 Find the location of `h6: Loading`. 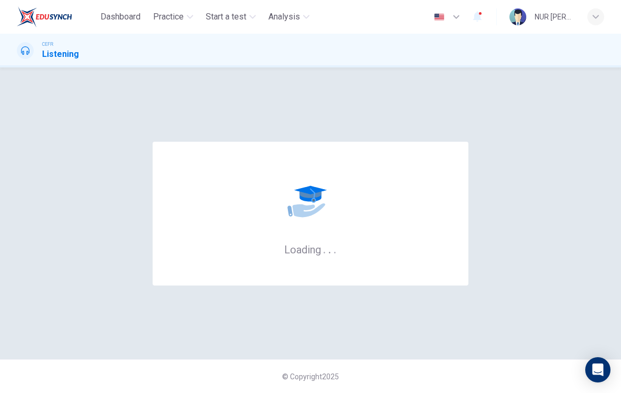

h6: Loading is located at coordinates (310, 249).